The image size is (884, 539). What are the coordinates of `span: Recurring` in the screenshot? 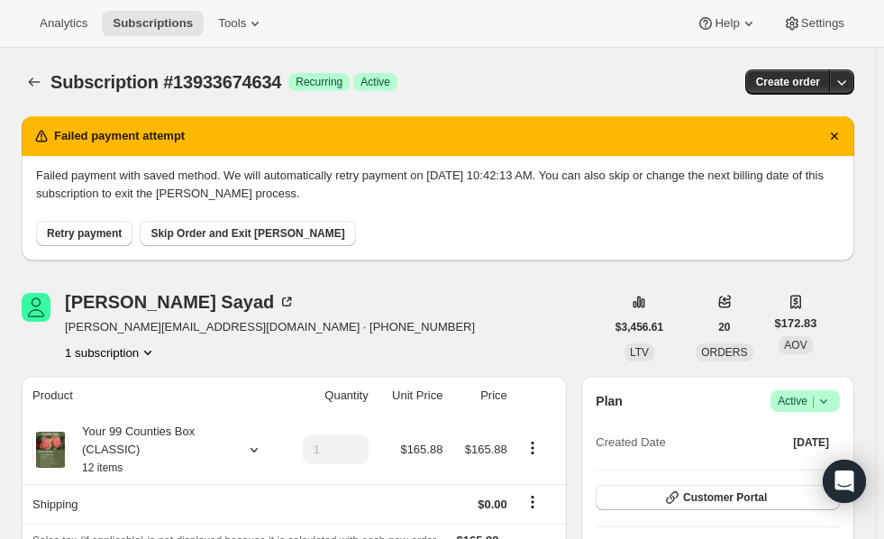 It's located at (319, 82).